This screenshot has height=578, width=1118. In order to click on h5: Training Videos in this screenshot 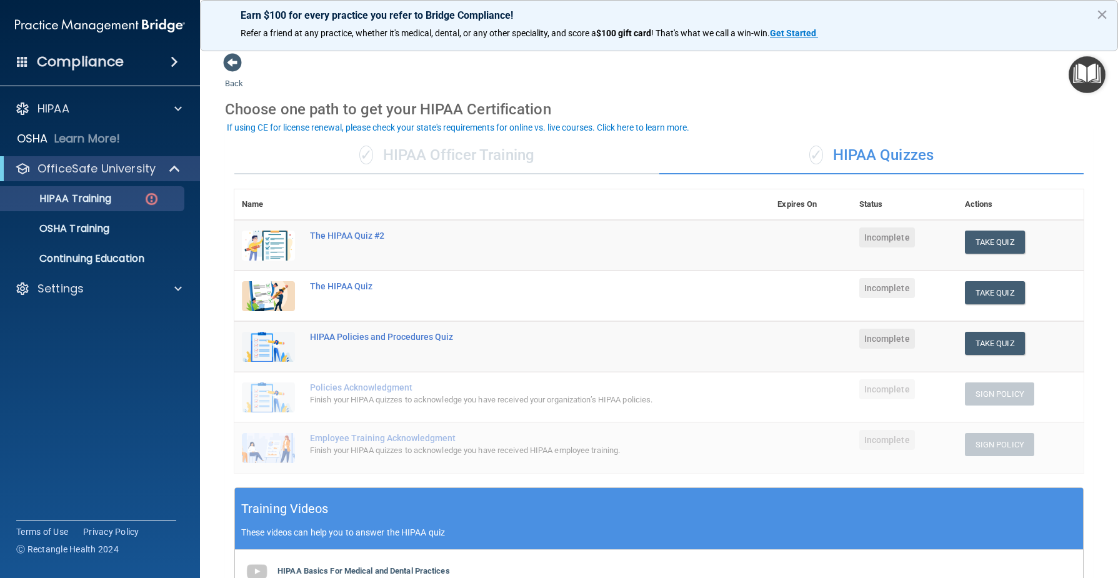, I will do `click(285, 509)`.